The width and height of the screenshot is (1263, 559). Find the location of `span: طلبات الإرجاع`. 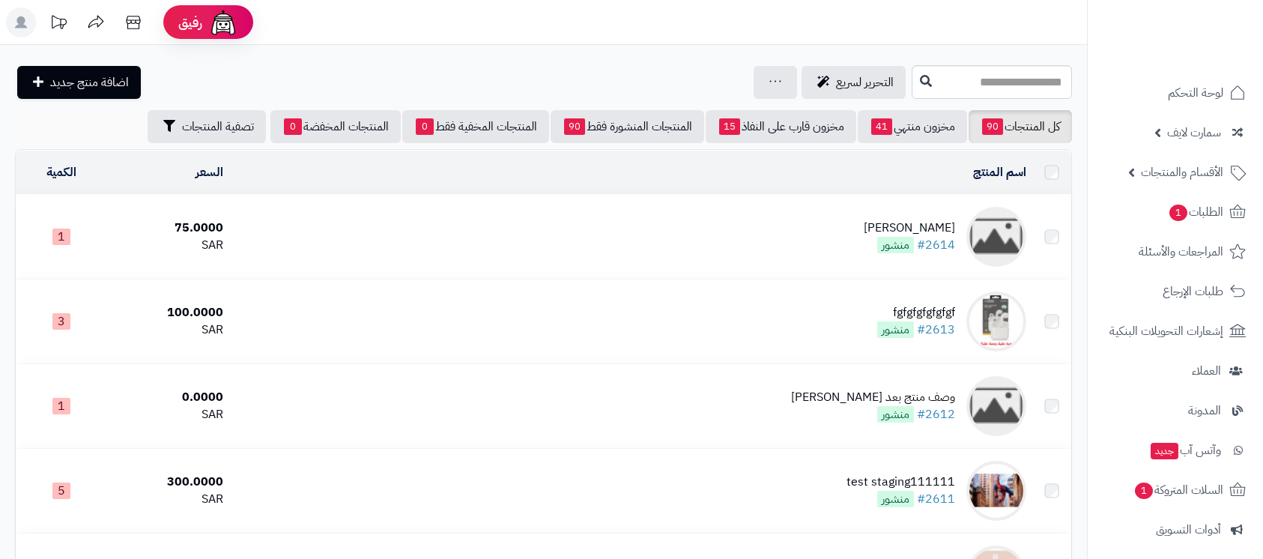

span: طلبات الإرجاع is located at coordinates (1192, 291).